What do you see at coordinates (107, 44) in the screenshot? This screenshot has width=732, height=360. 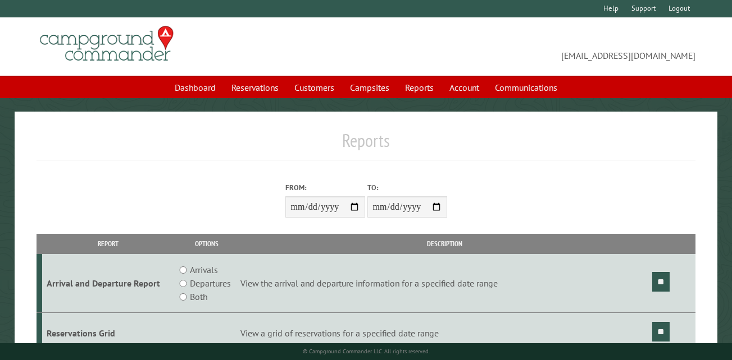 I see `img: Campground Commander` at bounding box center [107, 44].